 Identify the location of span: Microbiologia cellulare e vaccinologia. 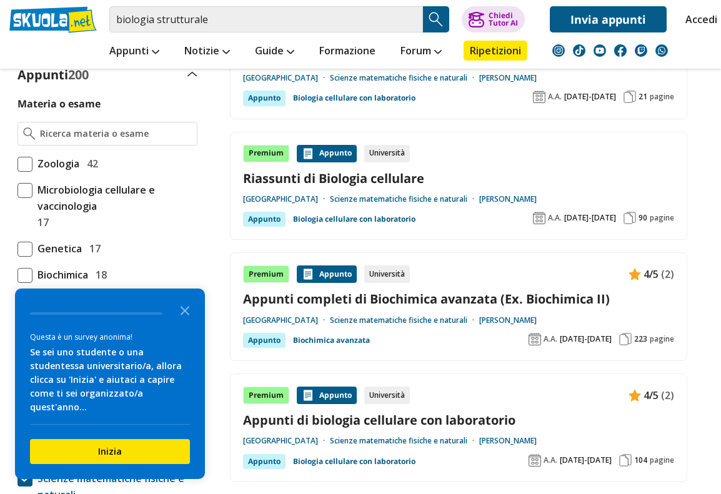
(115, 198).